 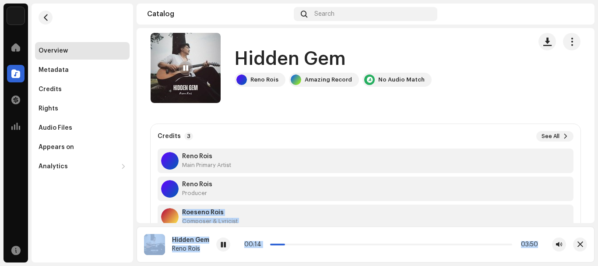 What do you see at coordinates (191, 240) in the screenshot?
I see `div: Hidden Gem` at bounding box center [191, 240].